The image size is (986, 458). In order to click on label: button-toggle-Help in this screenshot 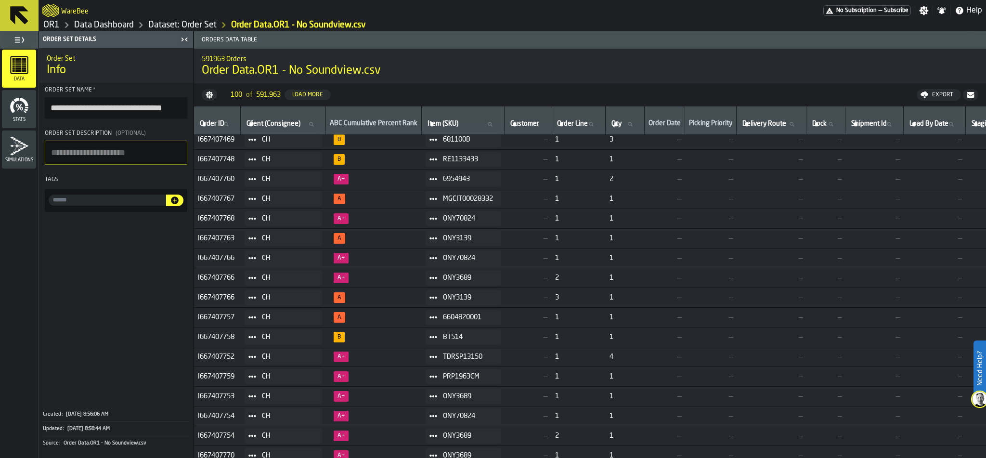, I will do `click(968, 11)`.